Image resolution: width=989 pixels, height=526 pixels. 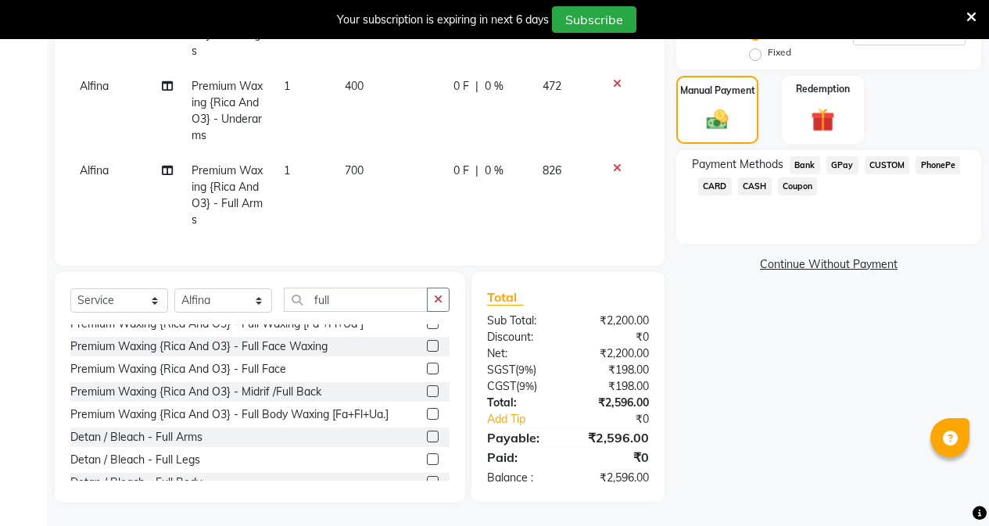 I want to click on div: Discount:, so click(x=521, y=337).